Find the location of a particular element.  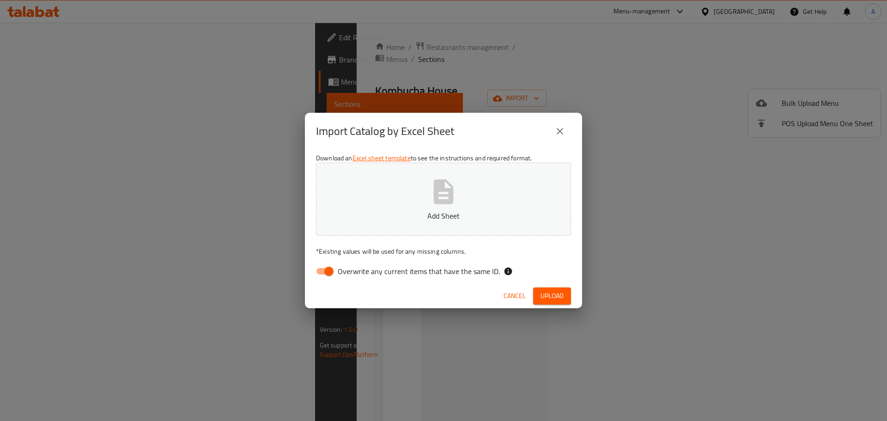

button: Add Sheet is located at coordinates (443, 199).